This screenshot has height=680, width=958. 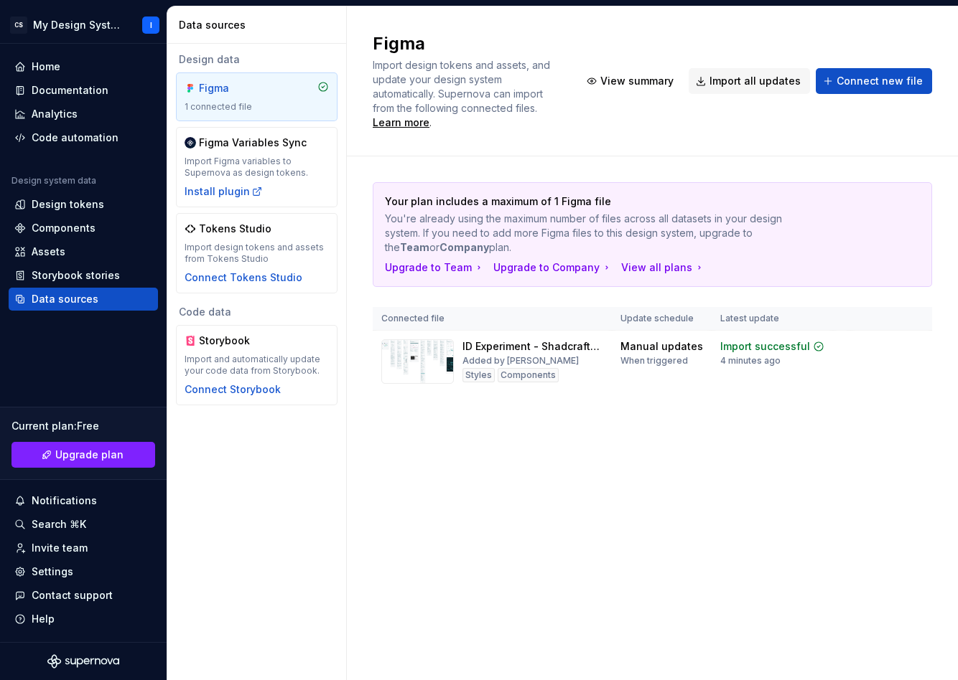 What do you see at coordinates (256, 107) in the screenshot?
I see `div: 1 connected file` at bounding box center [256, 107].